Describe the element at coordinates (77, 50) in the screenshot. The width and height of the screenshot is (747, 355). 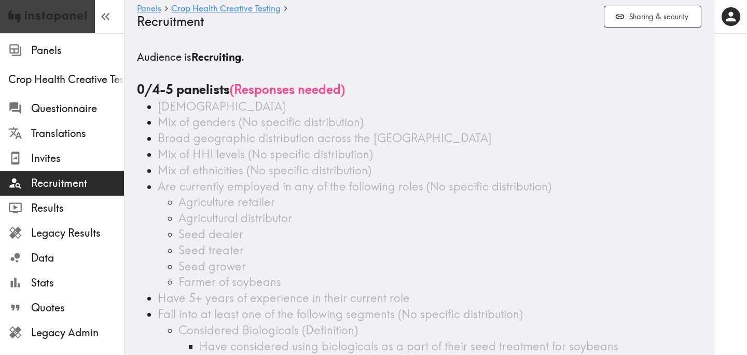
I see `span: Panels` at that location.